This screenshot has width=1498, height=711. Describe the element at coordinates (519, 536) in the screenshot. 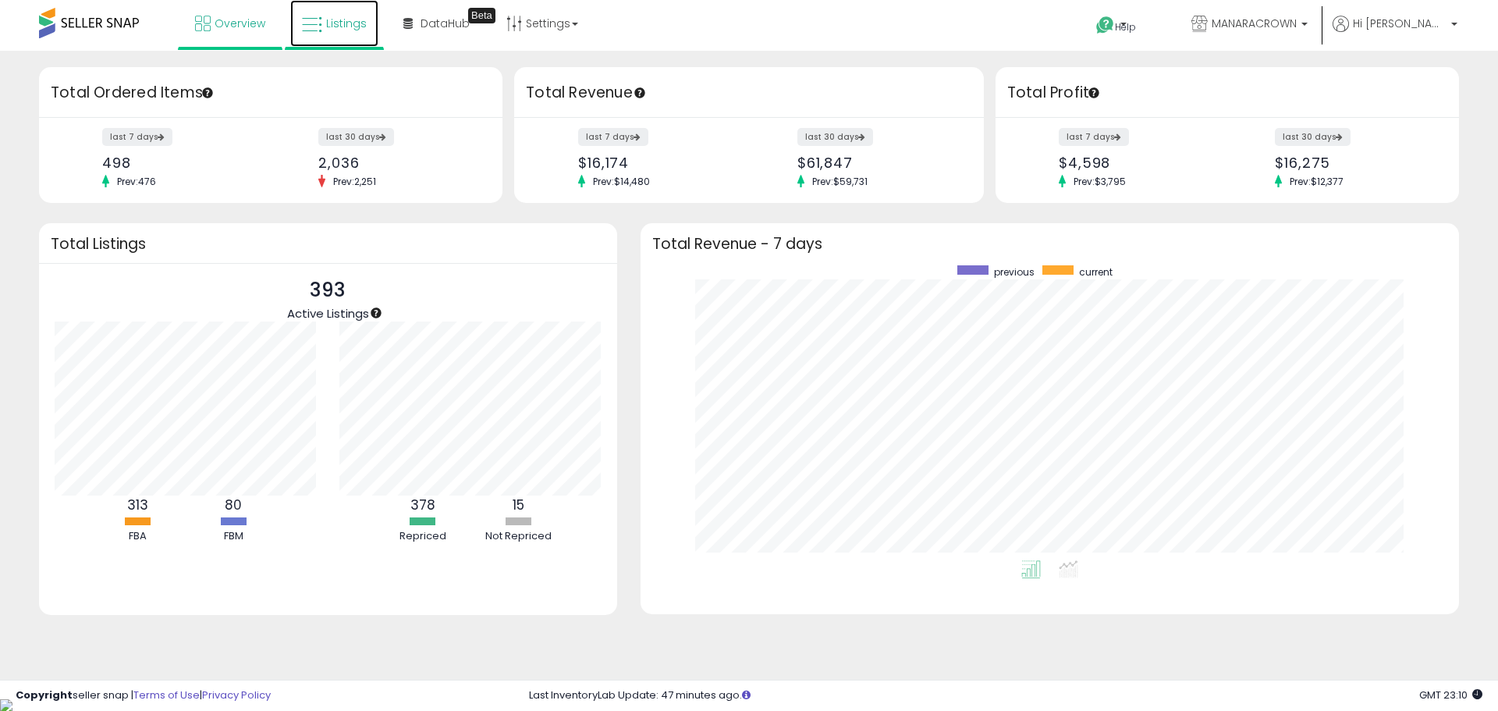

I see `div: Not Repriced` at that location.